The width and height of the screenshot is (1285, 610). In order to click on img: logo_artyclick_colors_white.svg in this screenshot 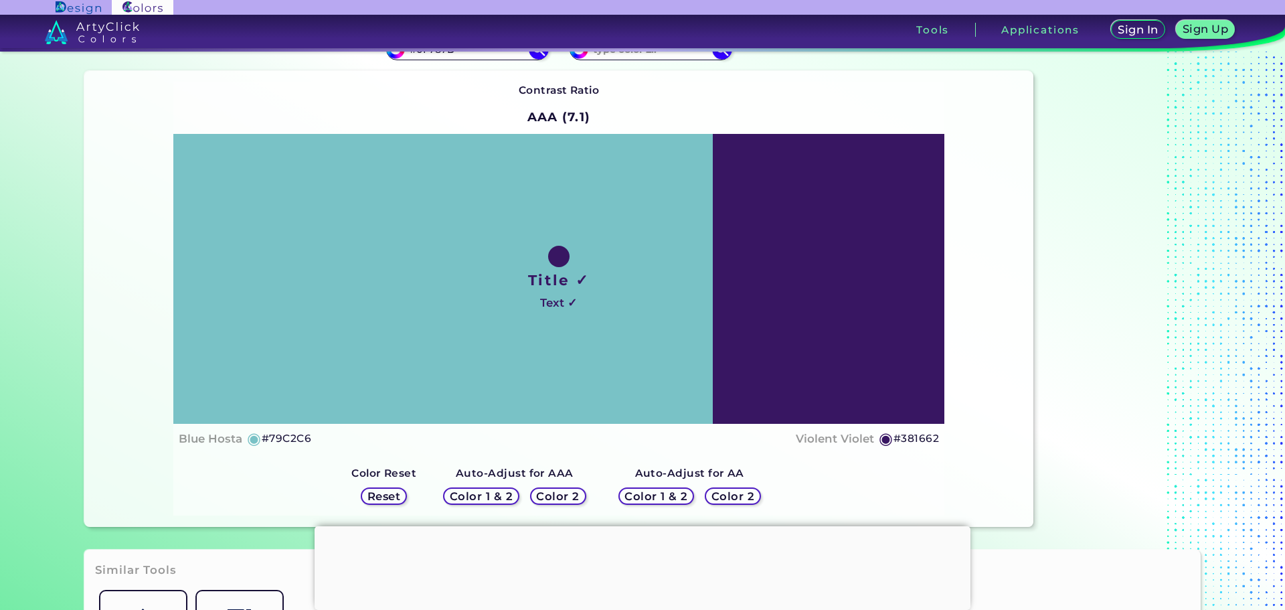, I will do `click(92, 32)`.